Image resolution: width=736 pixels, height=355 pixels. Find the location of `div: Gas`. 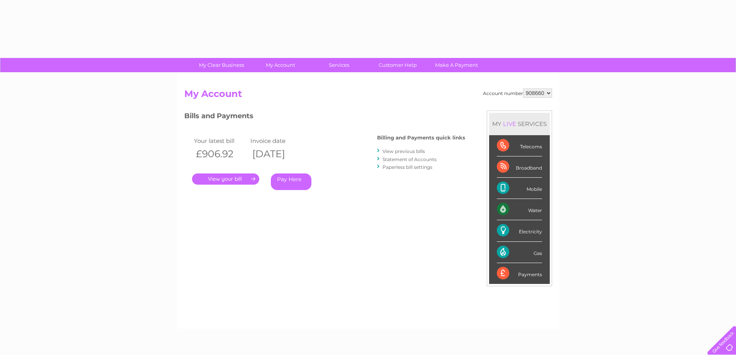

div: Gas is located at coordinates (519, 252).